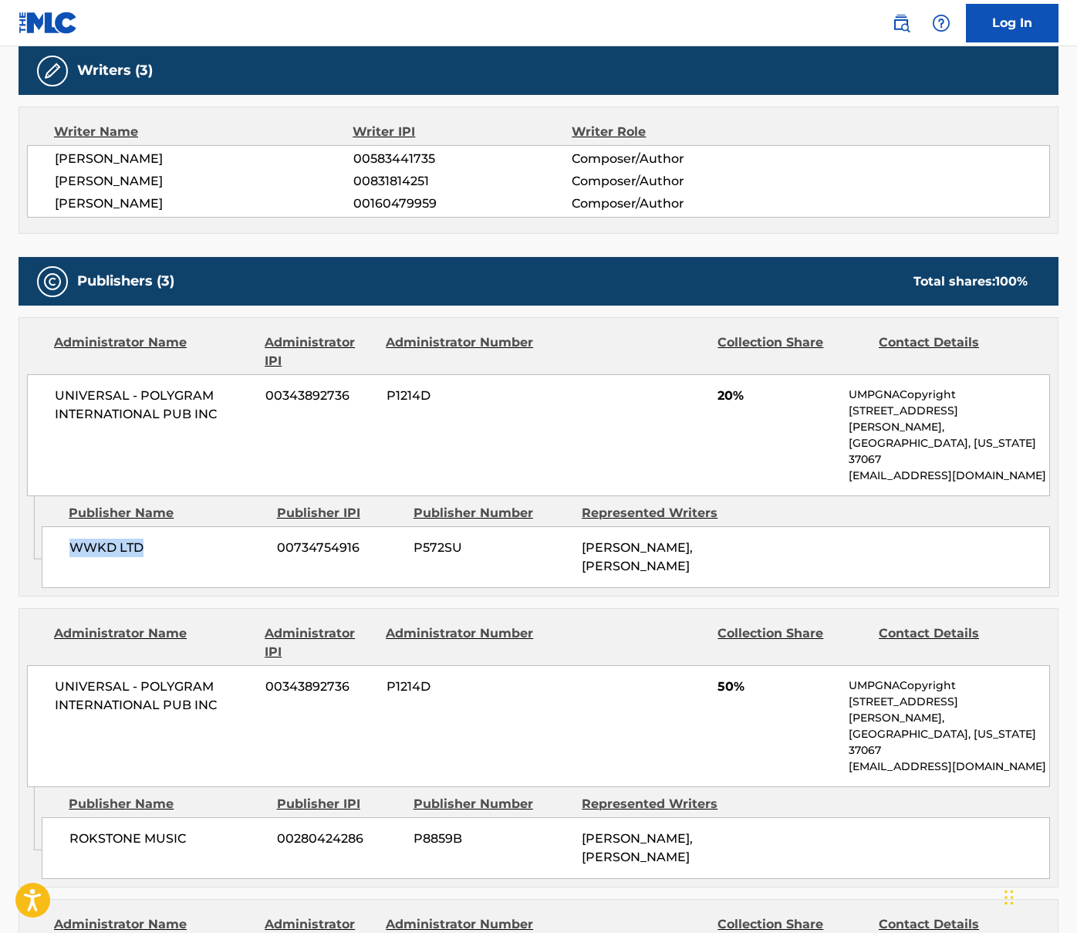 The height and width of the screenshot is (933, 1077). What do you see at coordinates (1011, 281) in the screenshot?
I see `span: 100 %` at bounding box center [1011, 281].